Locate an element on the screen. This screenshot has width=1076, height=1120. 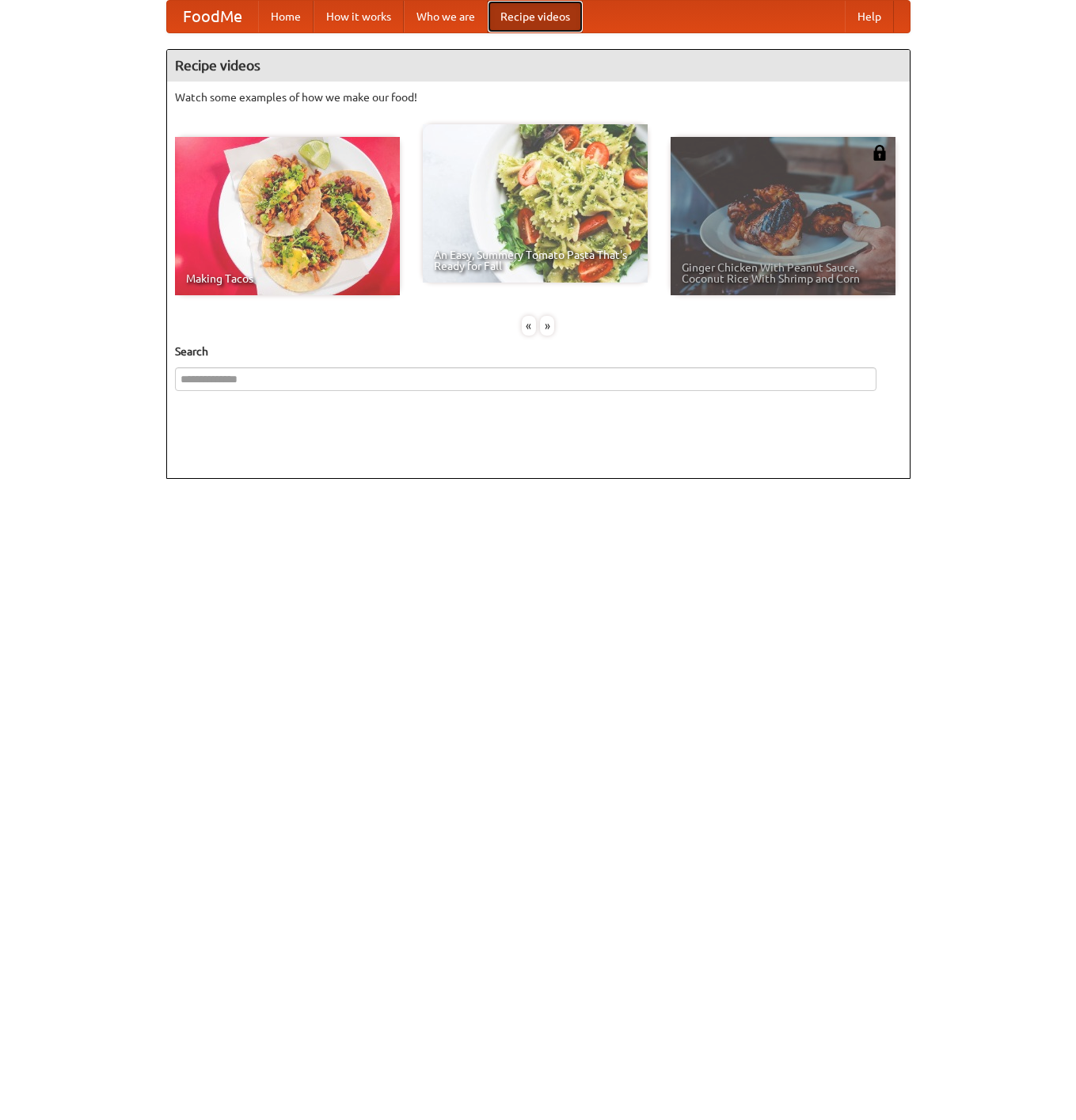
img: 483408.png is located at coordinates (880, 152).